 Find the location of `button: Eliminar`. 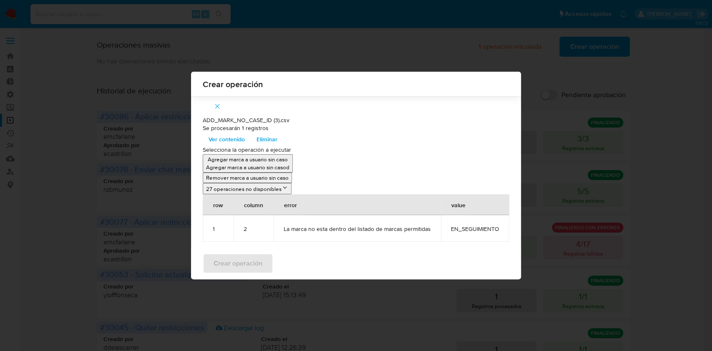

button: Eliminar is located at coordinates (267, 139).